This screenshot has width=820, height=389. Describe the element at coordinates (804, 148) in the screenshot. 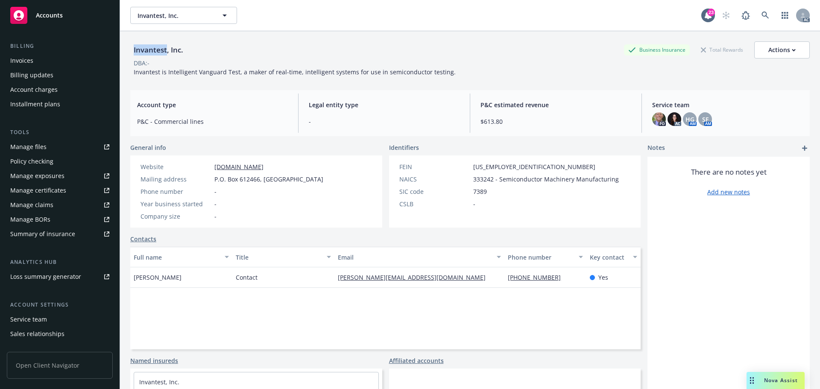

I see `a: add` at that location.